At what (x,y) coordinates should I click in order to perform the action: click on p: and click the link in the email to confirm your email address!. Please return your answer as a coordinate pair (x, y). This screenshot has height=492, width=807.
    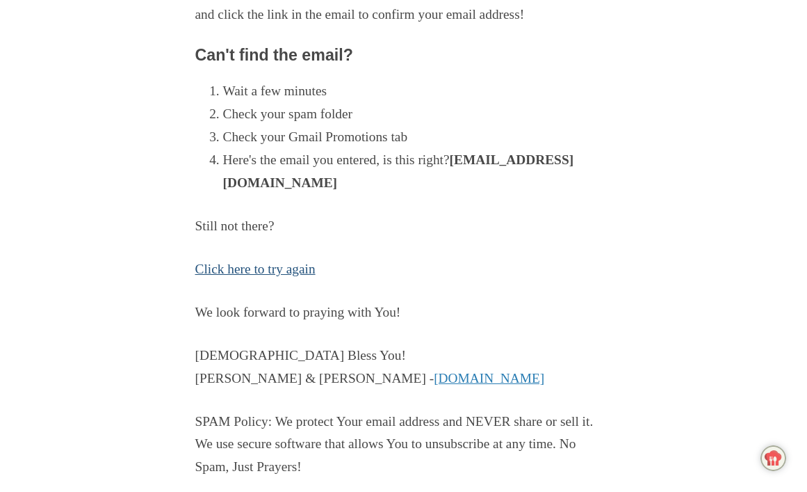
    Looking at the image, I should click on (404, 15).